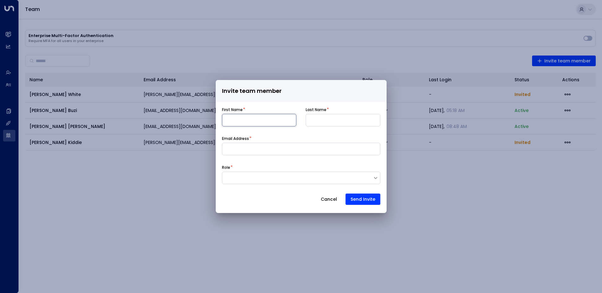 The height and width of the screenshot is (293, 602). I want to click on button: Send Invite, so click(363, 199).